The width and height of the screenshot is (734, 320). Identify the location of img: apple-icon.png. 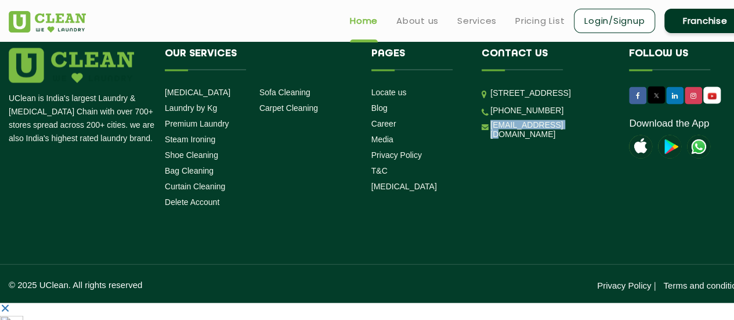
(640, 147).